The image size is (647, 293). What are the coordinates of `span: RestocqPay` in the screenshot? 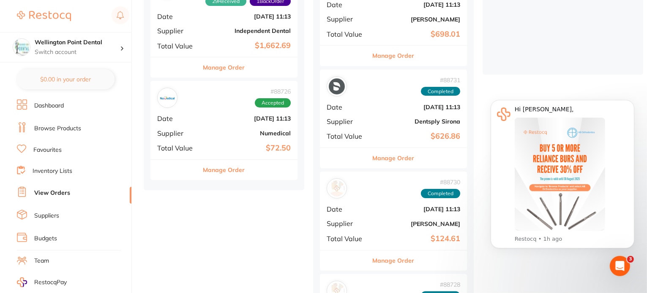 It's located at (50, 283).